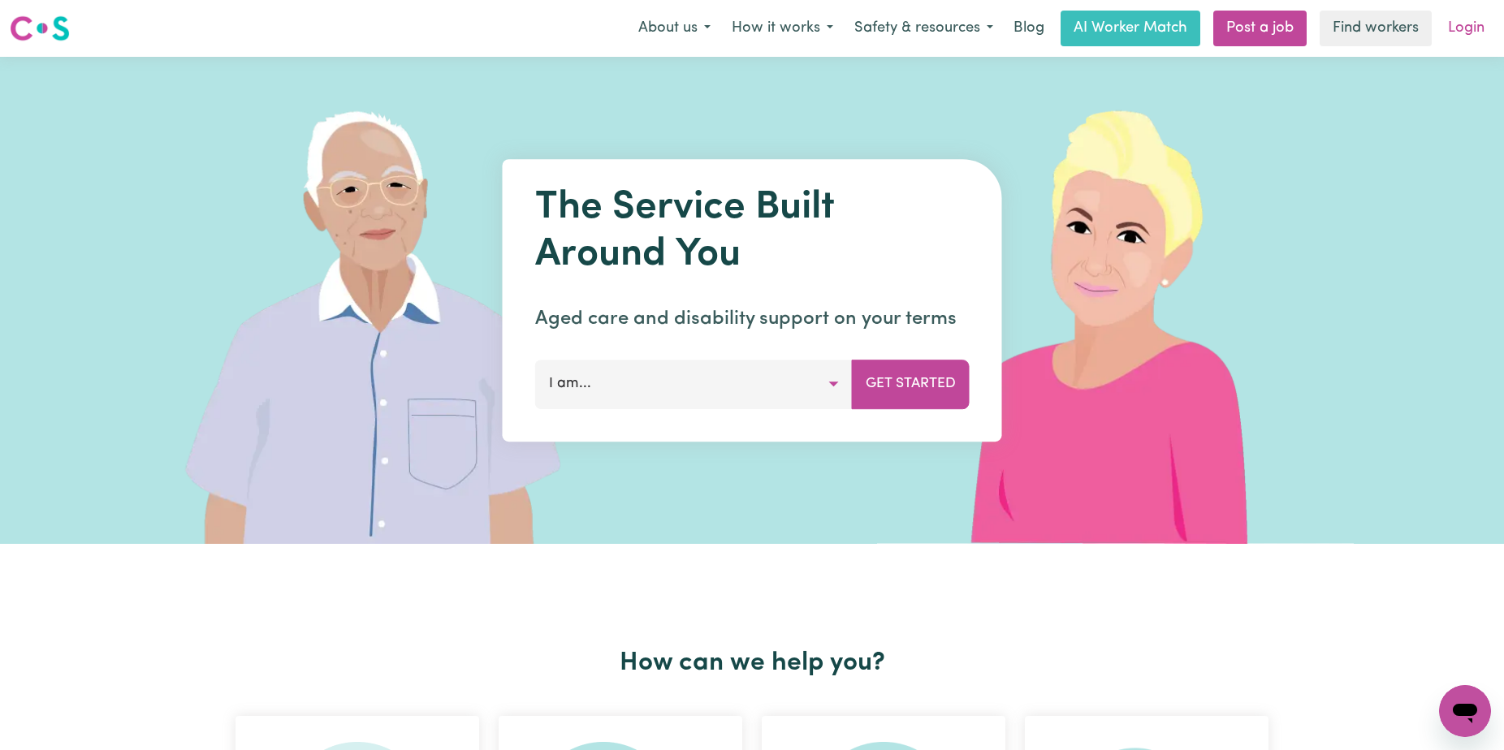 The height and width of the screenshot is (750, 1504). I want to click on img: Careseekers logo, so click(40, 28).